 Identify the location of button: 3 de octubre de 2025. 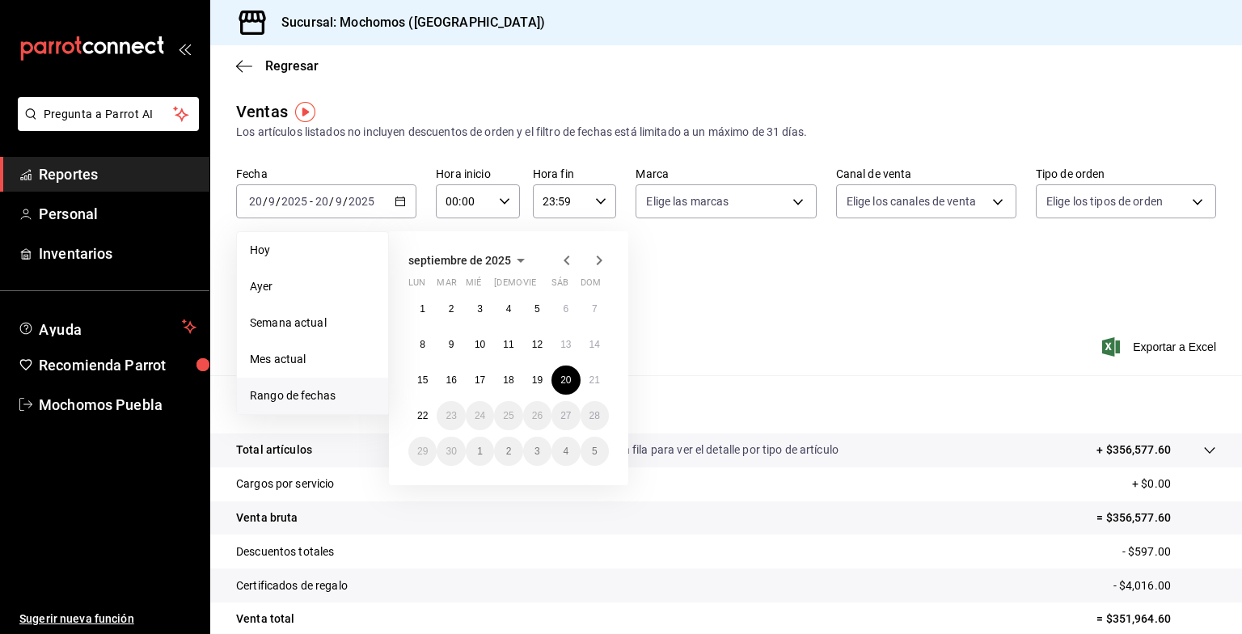
(537, 451).